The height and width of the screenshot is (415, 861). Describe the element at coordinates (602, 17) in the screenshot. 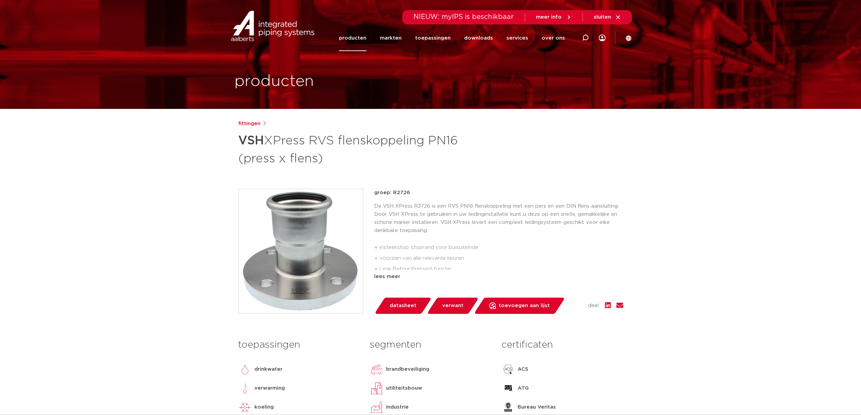

I see `span: sluiten` at that location.